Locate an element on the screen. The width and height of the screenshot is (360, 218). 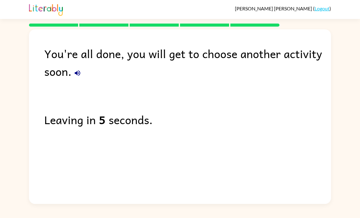
div: Leaving in seconds. is located at coordinates (188, 119).